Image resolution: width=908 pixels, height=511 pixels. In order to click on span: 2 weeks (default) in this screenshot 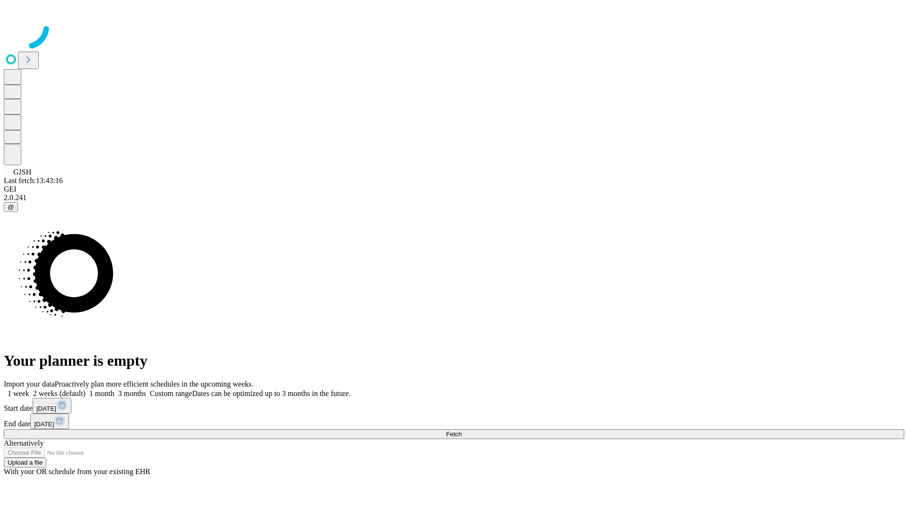, I will do `click(59, 393)`.